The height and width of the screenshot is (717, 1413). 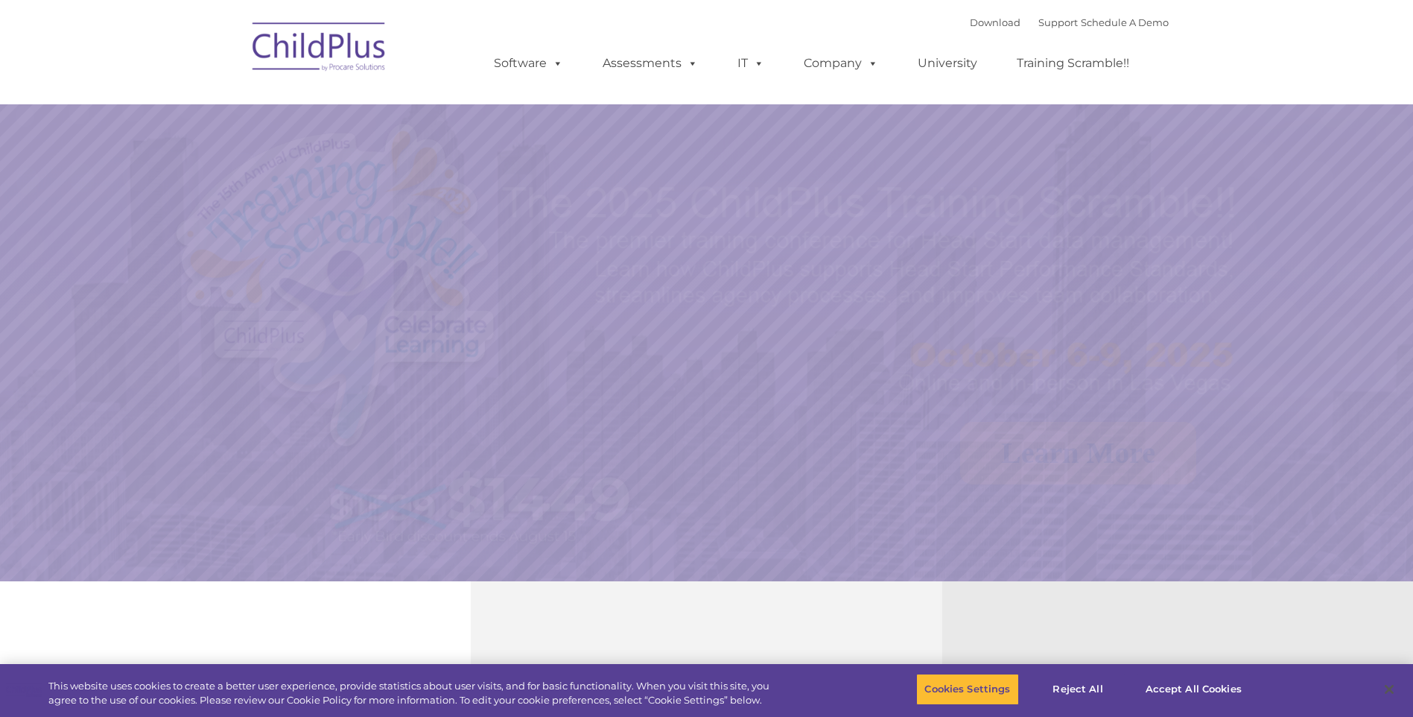 What do you see at coordinates (320, 49) in the screenshot?
I see `img: ChildPlus by Procare Solutions` at bounding box center [320, 49].